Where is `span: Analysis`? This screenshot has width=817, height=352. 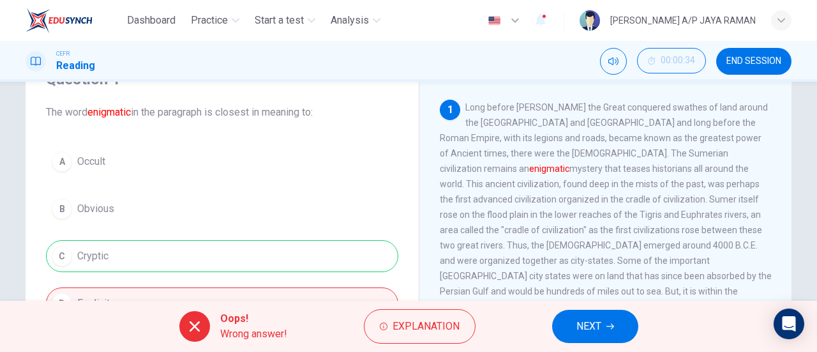
span: Analysis is located at coordinates (350, 20).